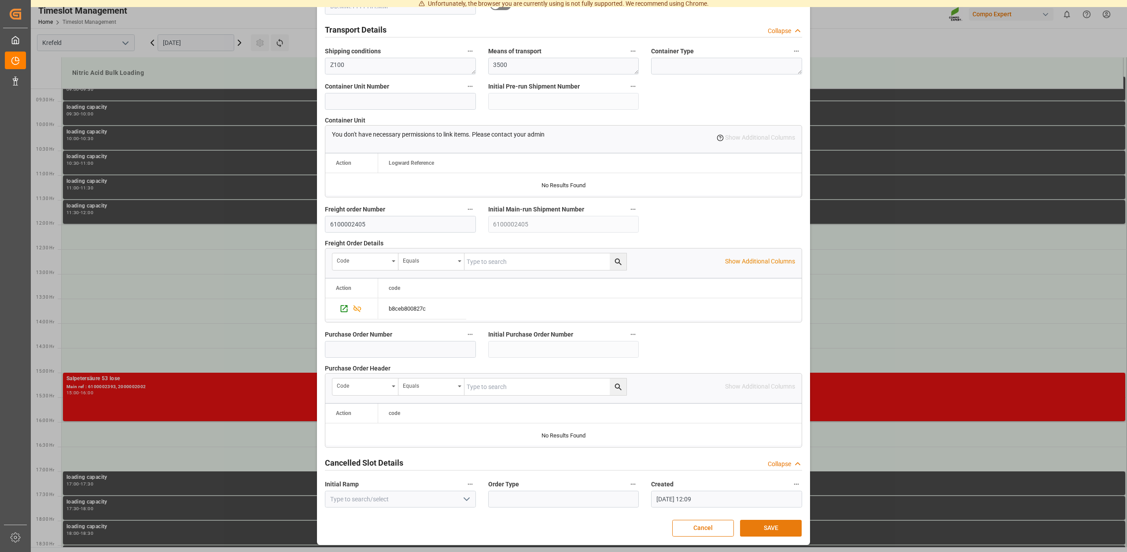 This screenshot has height=552, width=1127. Describe the element at coordinates (531, 334) in the screenshot. I see `span: Initial Purchase Order Number` at that location.